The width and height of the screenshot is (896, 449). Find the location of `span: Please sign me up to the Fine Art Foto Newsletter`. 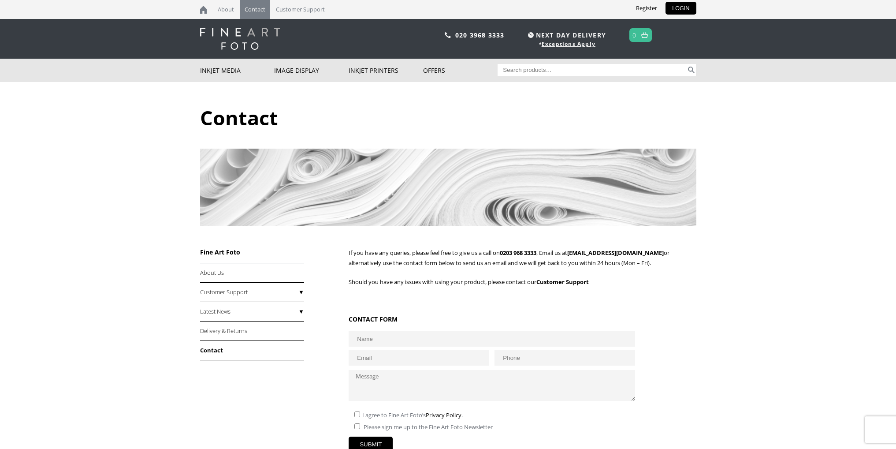

span: Please sign me up to the Fine Art Foto Newsletter is located at coordinates (427, 427).